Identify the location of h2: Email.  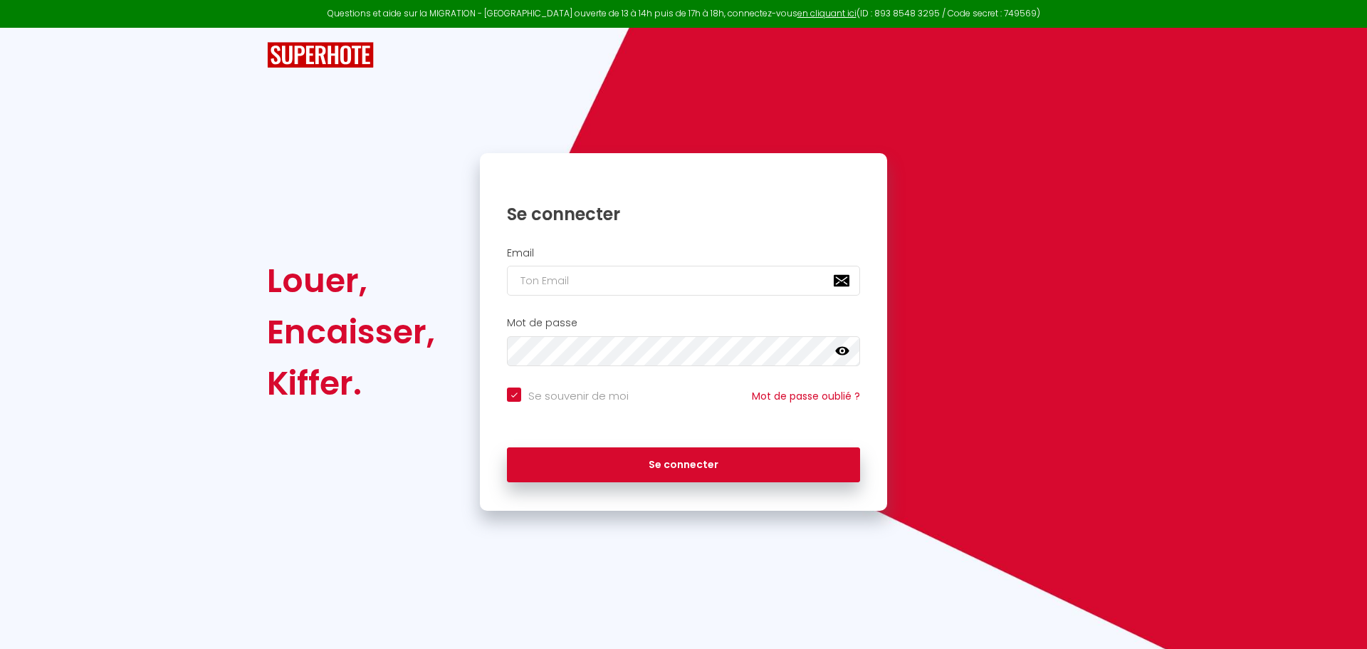
(684, 253).